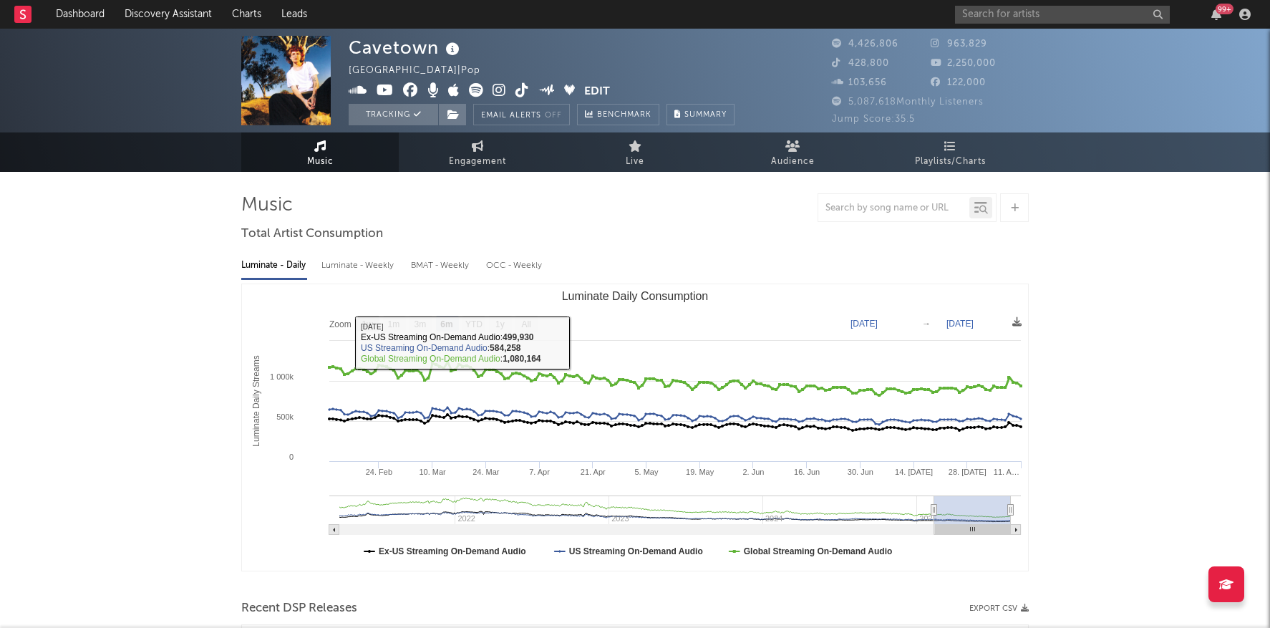  Describe the element at coordinates (285, 417) in the screenshot. I see `text: 500k` at that location.